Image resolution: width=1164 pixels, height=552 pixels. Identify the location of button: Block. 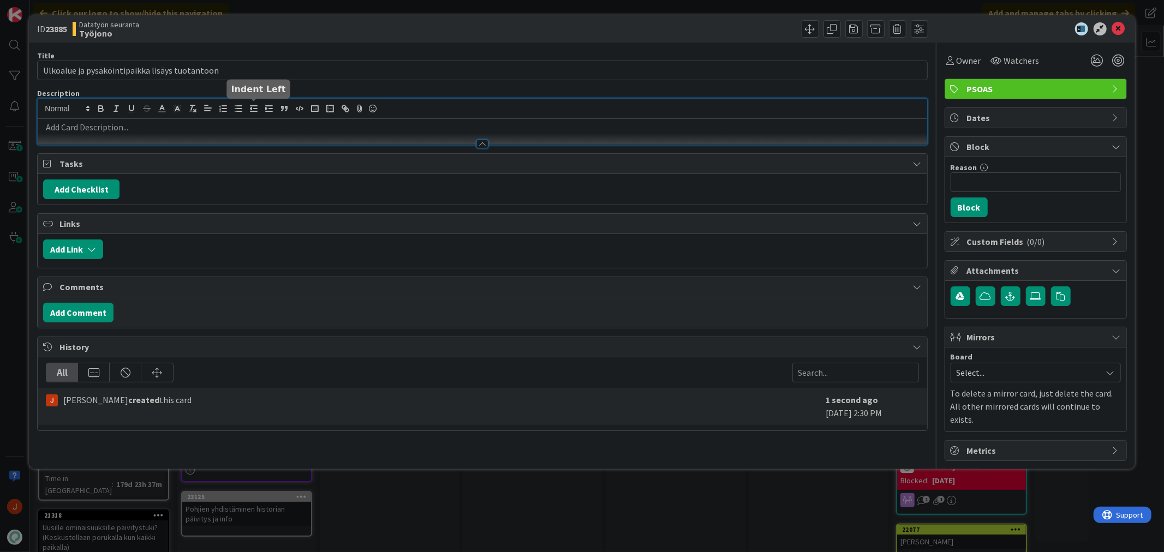
(969, 207).